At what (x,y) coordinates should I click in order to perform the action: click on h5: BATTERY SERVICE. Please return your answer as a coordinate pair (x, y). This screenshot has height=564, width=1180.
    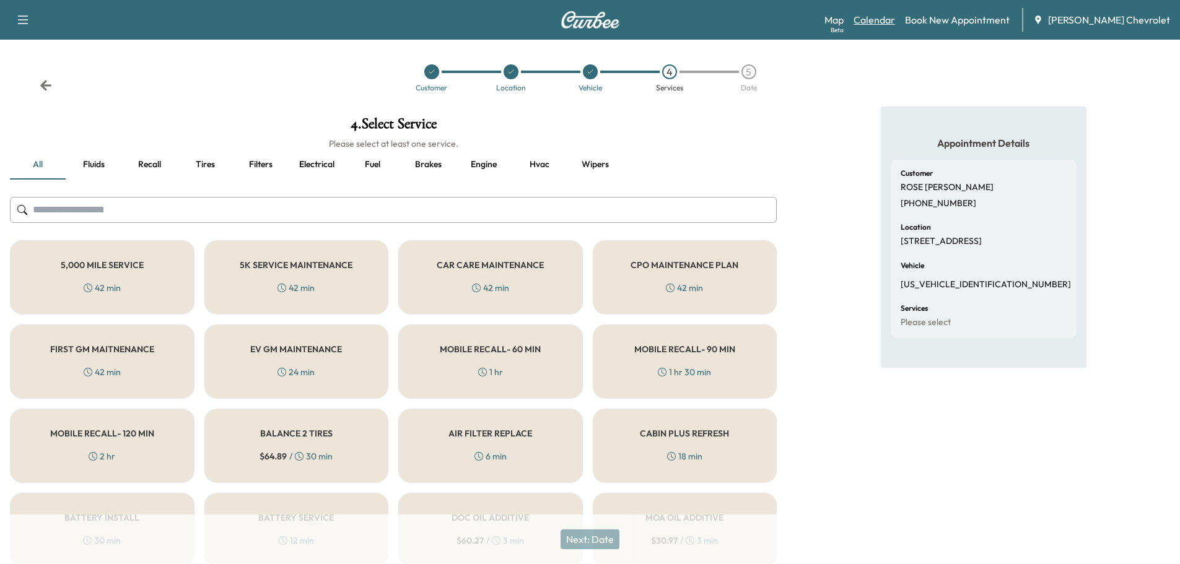
    Looking at the image, I should click on (296, 518).